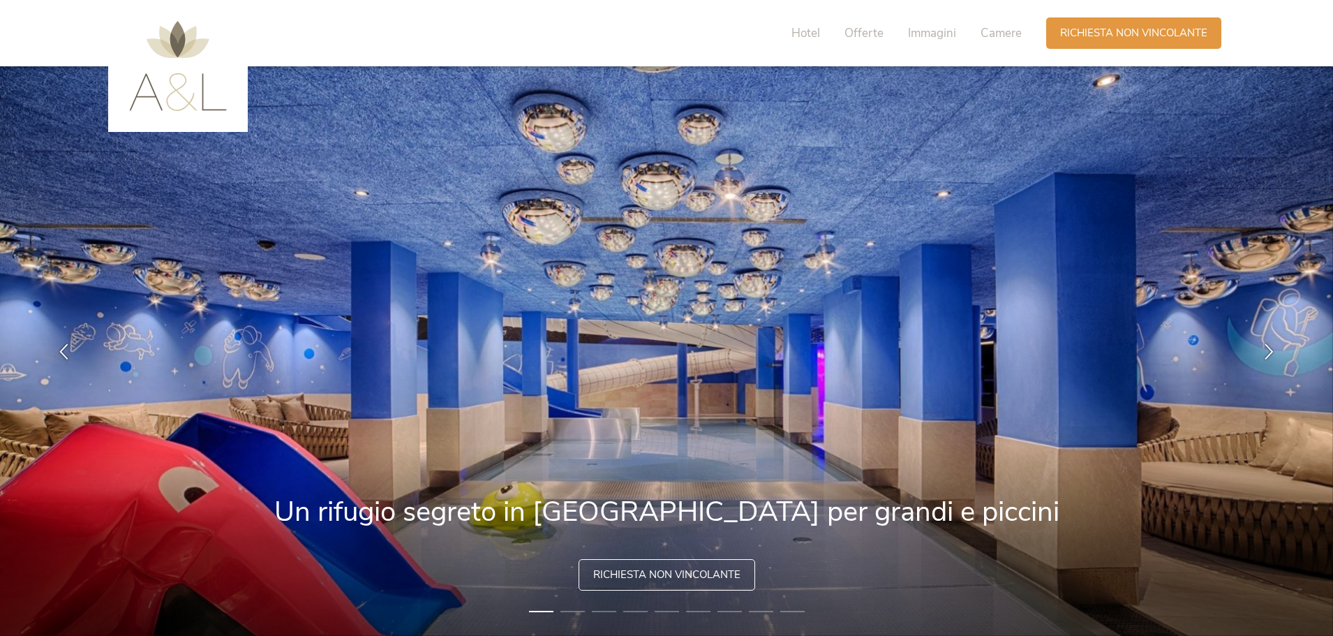 The width and height of the screenshot is (1333, 636). What do you see at coordinates (864, 33) in the screenshot?
I see `span: Offerte` at bounding box center [864, 33].